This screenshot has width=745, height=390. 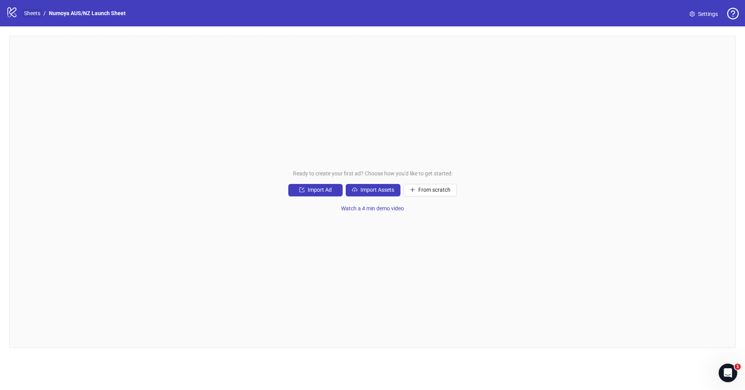 I want to click on button: Import Ad, so click(x=316, y=190).